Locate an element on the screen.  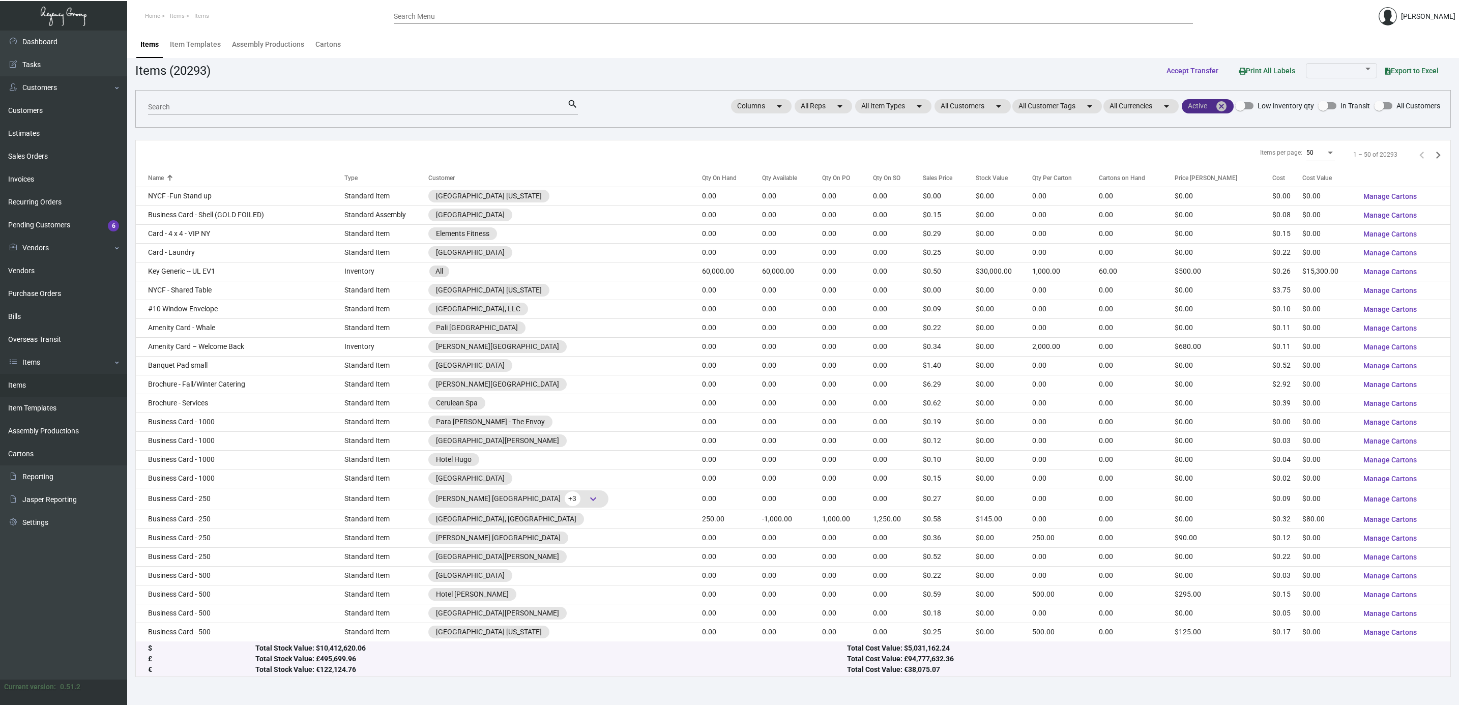
mat-chip: All Item Types is located at coordinates (894, 106).